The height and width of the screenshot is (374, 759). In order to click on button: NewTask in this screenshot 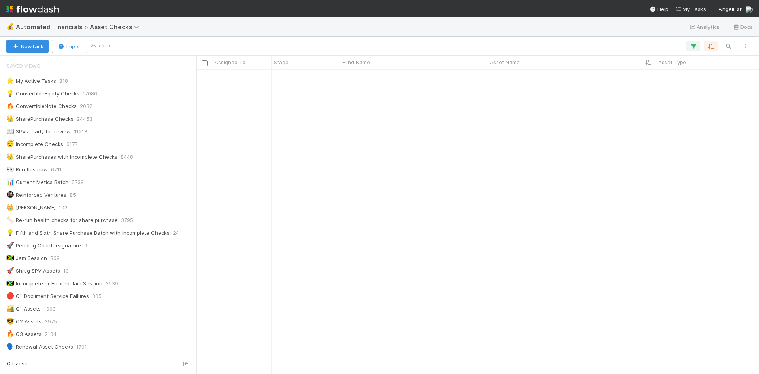, I will do `click(27, 46)`.